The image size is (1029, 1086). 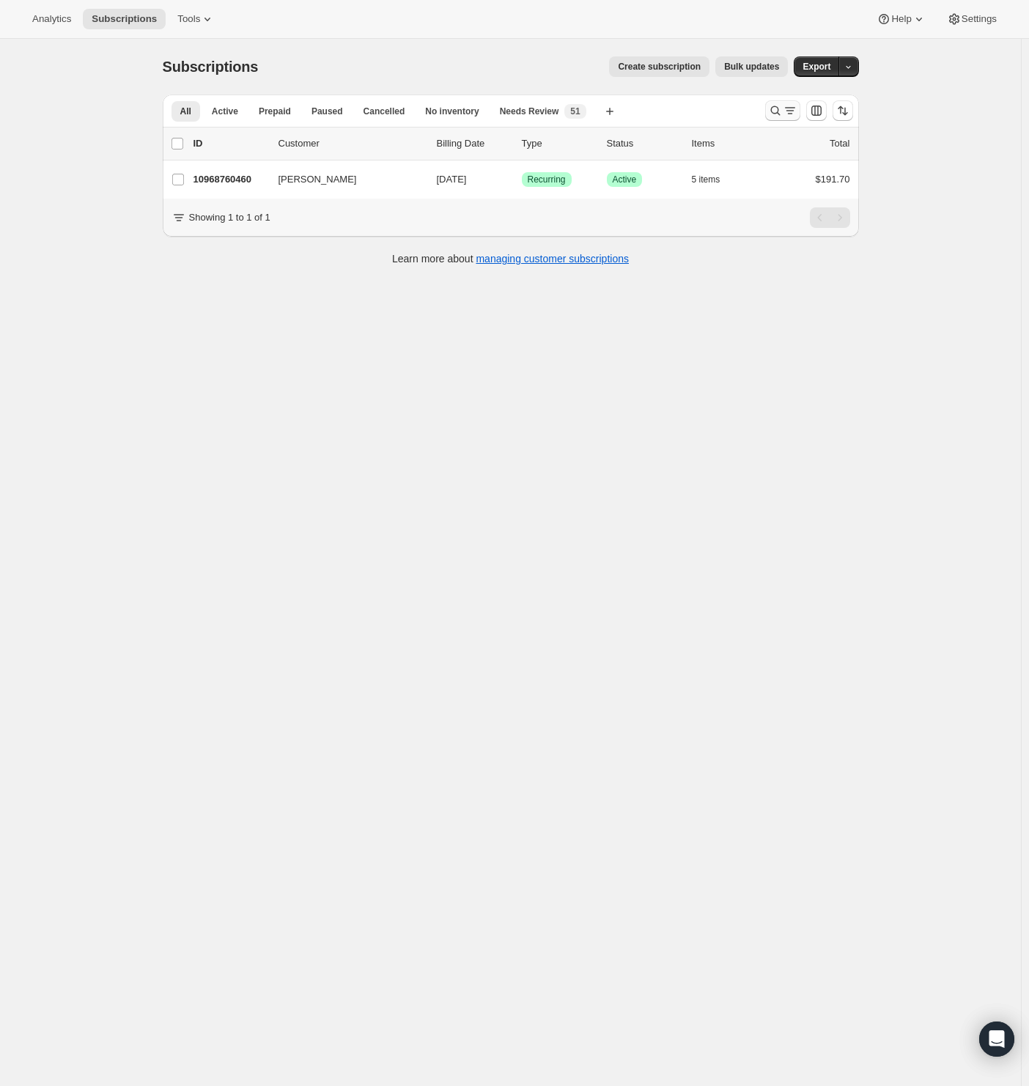 I want to click on span: $191.70, so click(x=832, y=179).